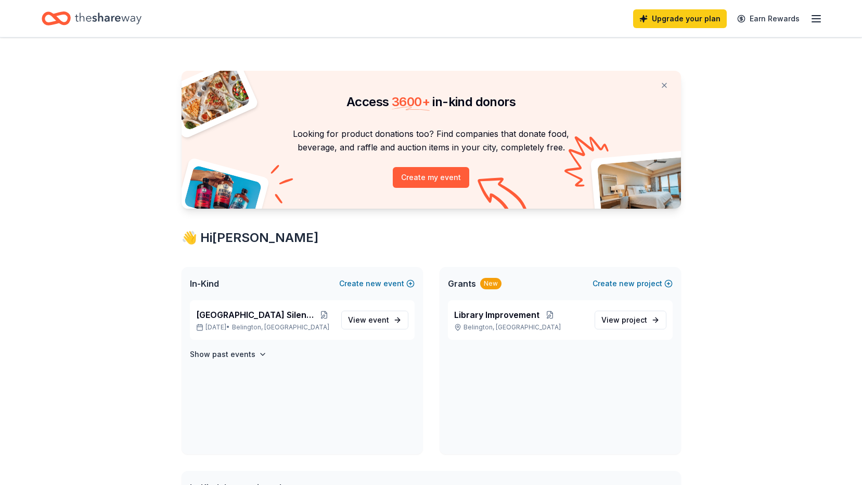 This screenshot has height=485, width=862. I want to click on a: View project, so click(630, 320).